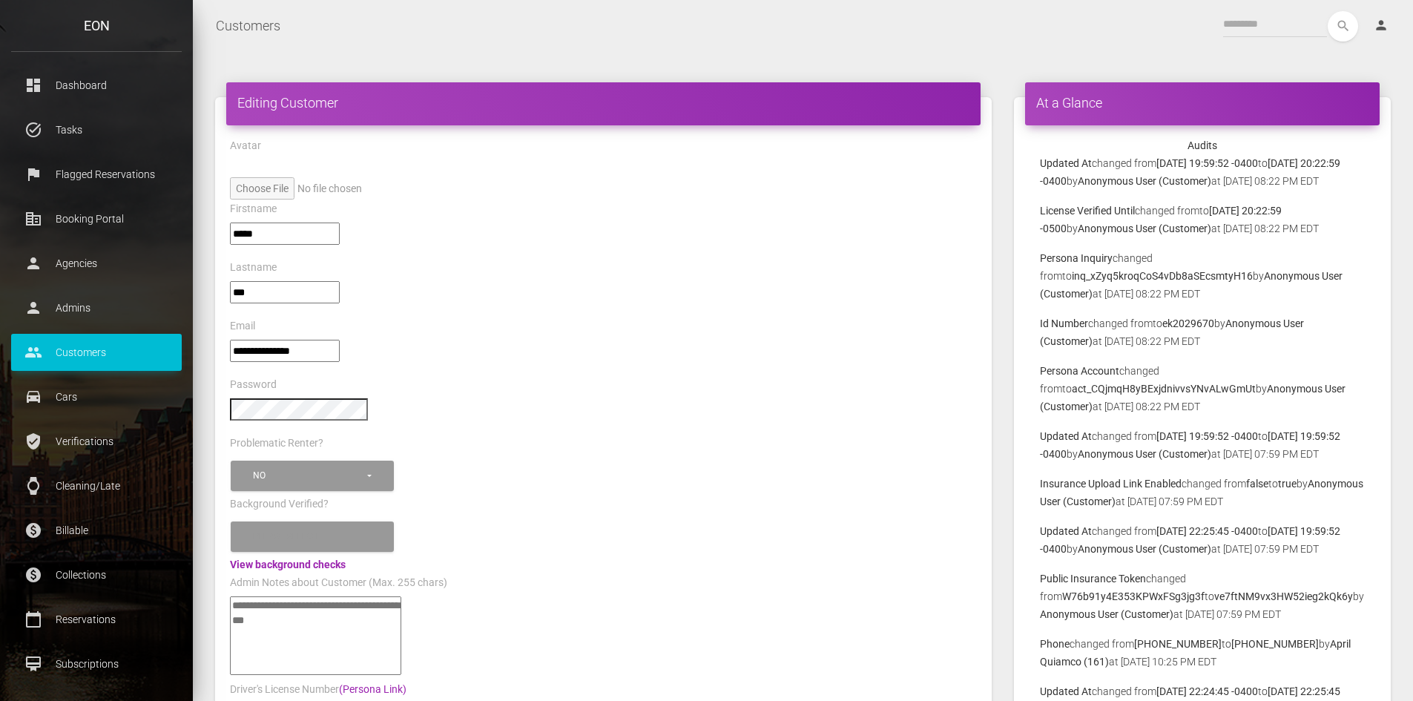 The image size is (1413, 701). Describe the element at coordinates (318, 690) in the screenshot. I see `label: Driver's License Number` at that location.